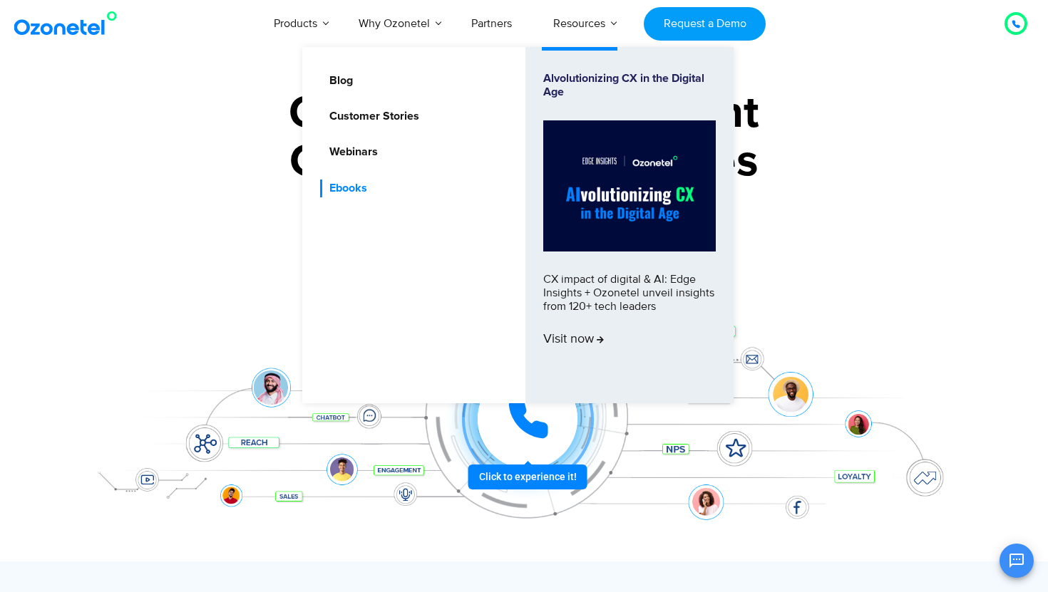 This screenshot has height=592, width=1048. I want to click on a: Ebooks, so click(344, 188).